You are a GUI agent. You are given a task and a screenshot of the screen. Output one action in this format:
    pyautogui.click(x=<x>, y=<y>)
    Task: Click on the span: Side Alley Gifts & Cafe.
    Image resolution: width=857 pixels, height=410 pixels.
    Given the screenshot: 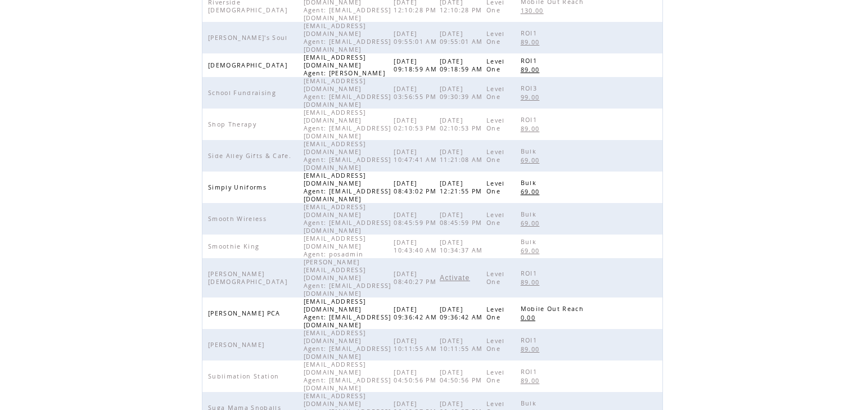 What is the action you would take?
    pyautogui.click(x=251, y=156)
    